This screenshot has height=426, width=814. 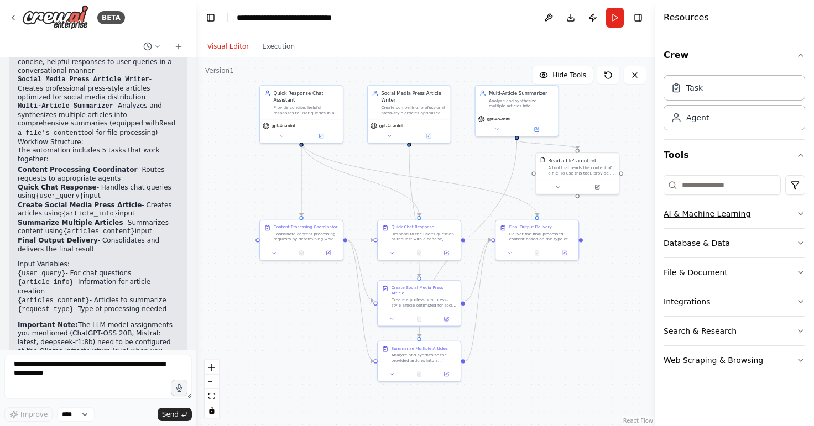 What do you see at coordinates (228, 46) in the screenshot?
I see `button: Visual Editor` at bounding box center [228, 46].